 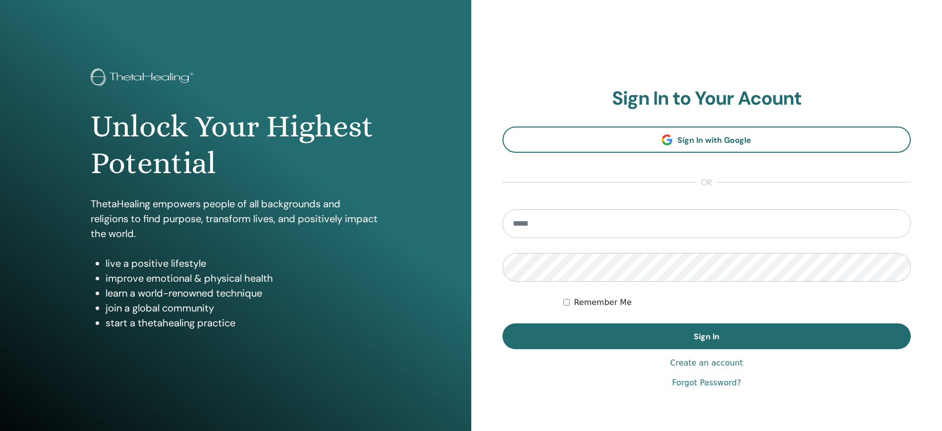 What do you see at coordinates (243, 308) in the screenshot?
I see `li: join a global community` at bounding box center [243, 308].